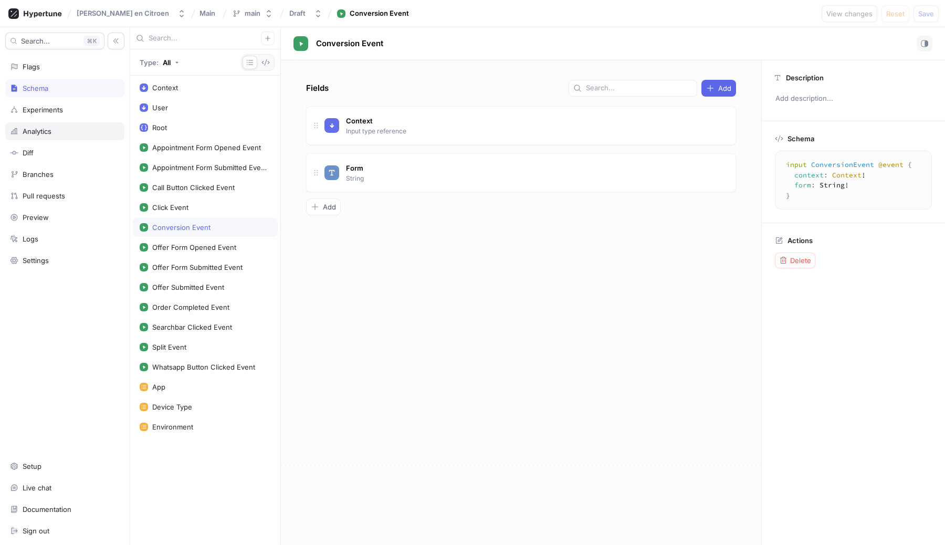 Image resolution: width=945 pixels, height=545 pixels. I want to click on p: Add description..., so click(853, 99).